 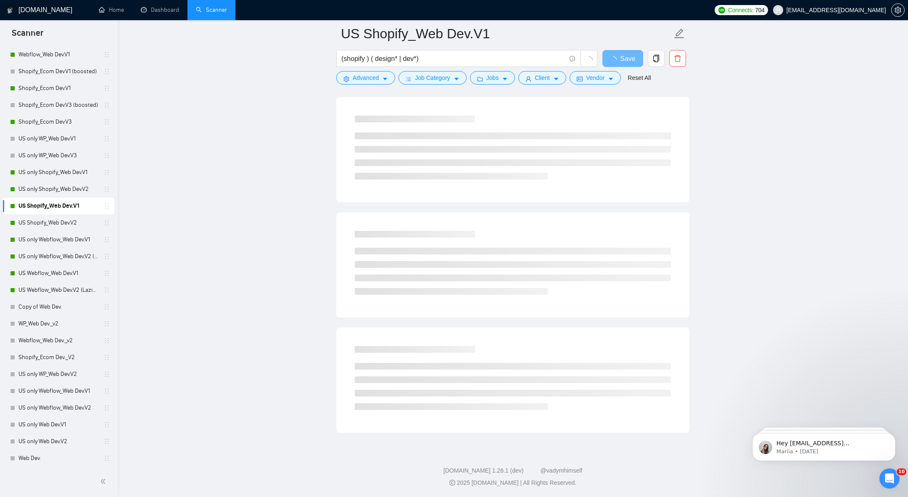 What do you see at coordinates (639, 78) in the screenshot?
I see `a: Reset All` at bounding box center [639, 78].